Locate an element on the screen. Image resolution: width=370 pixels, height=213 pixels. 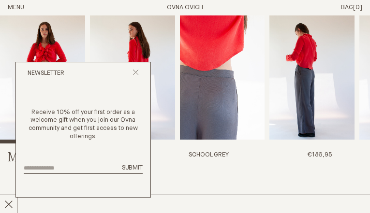
span: €186,95 is located at coordinates (320, 170).